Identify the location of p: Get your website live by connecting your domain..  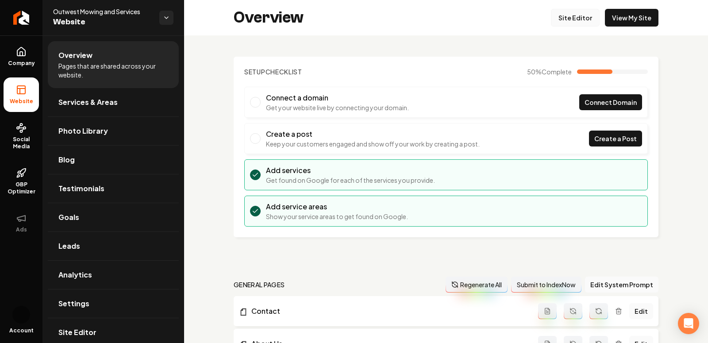
(337, 108).